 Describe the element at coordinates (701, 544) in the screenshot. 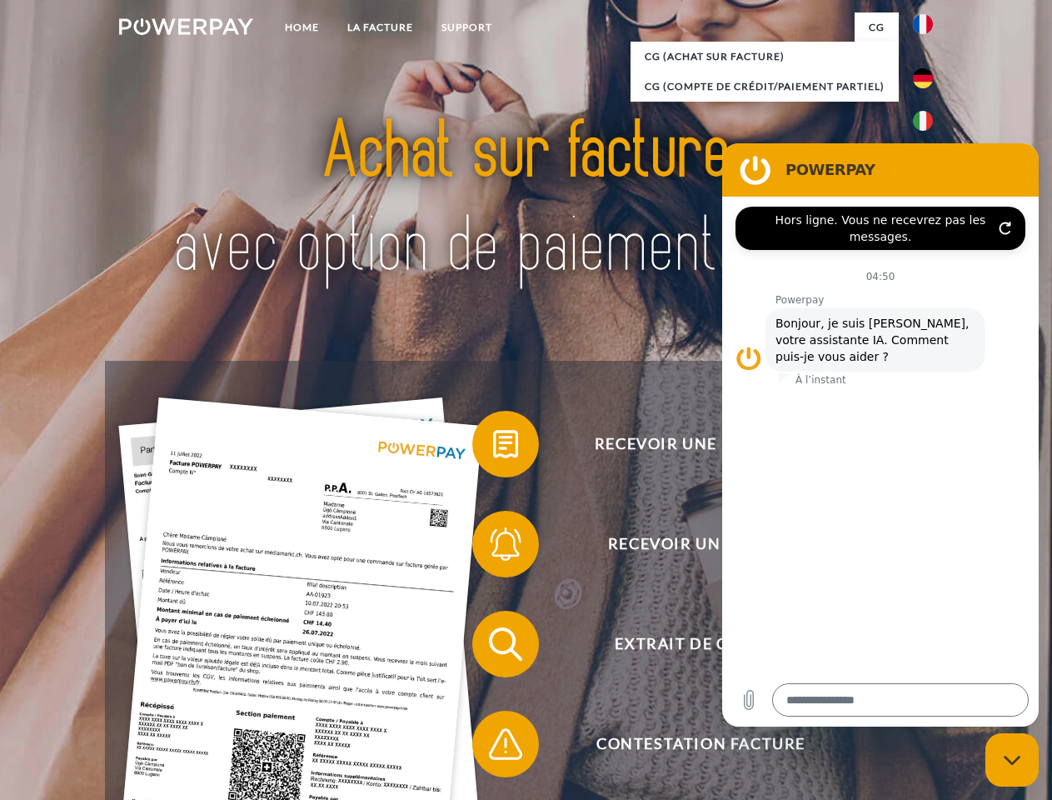

I see `span: Recevoir un rappel?` at that location.